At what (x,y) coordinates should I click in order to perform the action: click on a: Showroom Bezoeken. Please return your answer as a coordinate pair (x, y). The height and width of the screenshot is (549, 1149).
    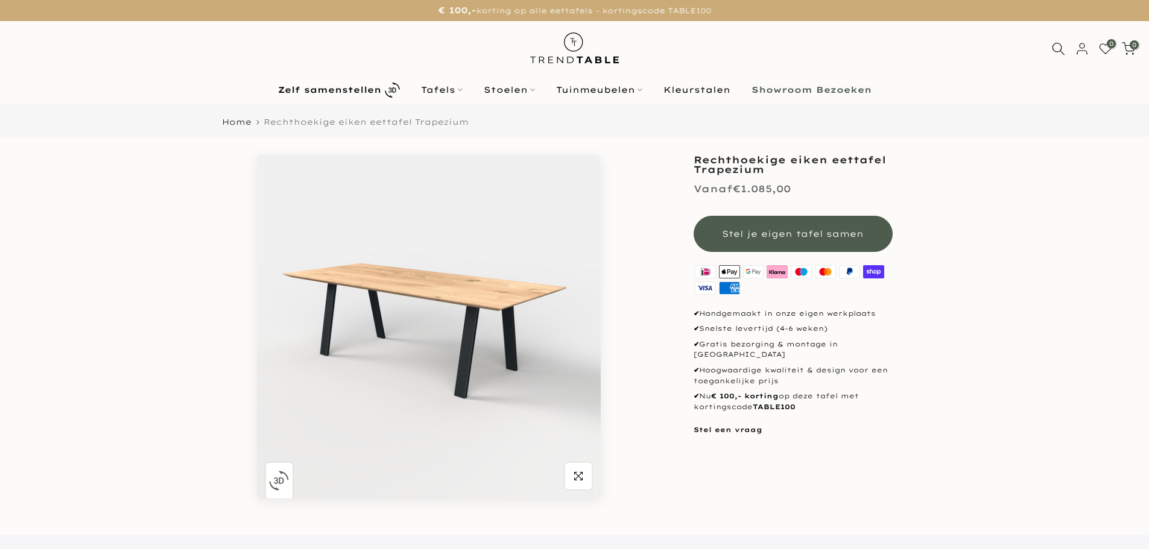
    Looking at the image, I should click on (811, 90).